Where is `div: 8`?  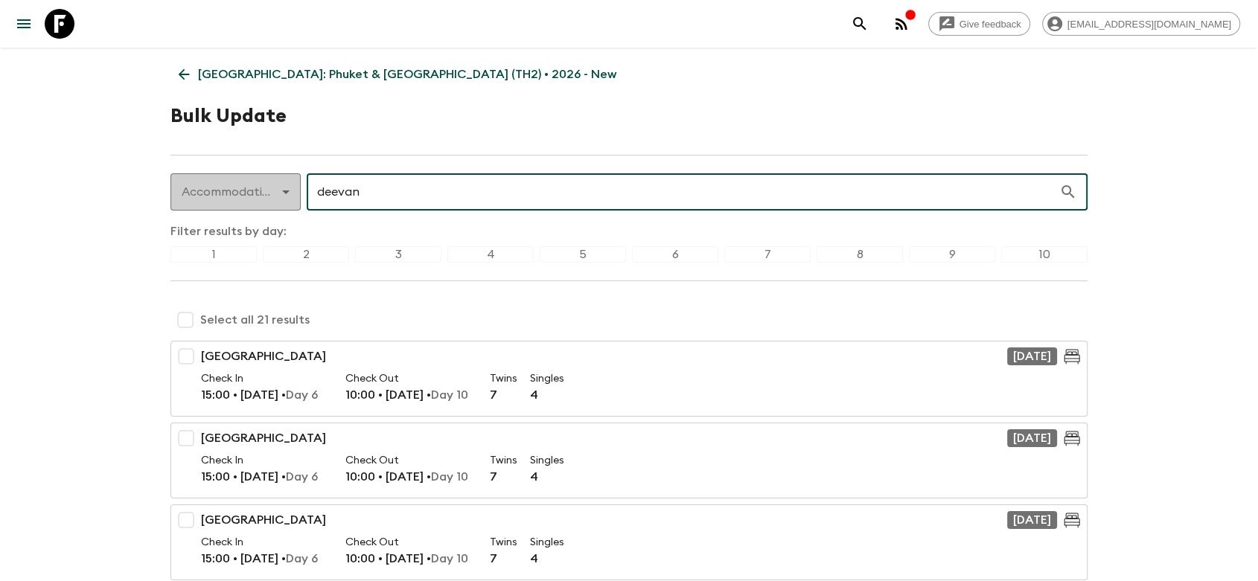
div: 8 is located at coordinates (860, 255).